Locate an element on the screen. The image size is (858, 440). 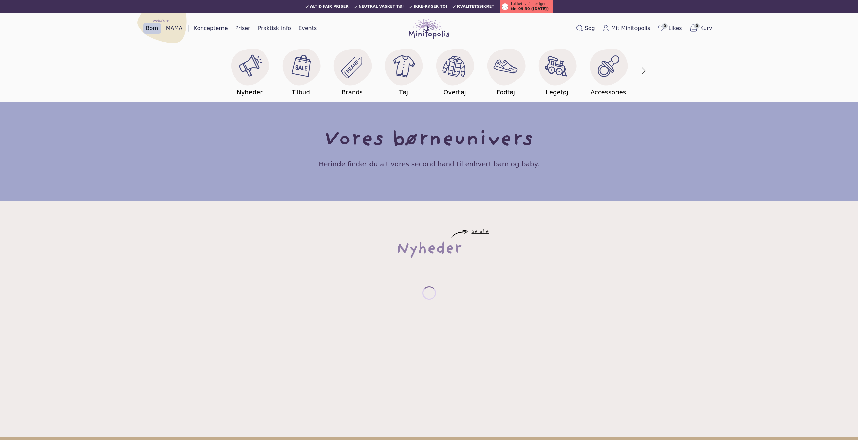
span: Søg is located at coordinates (590, 28).